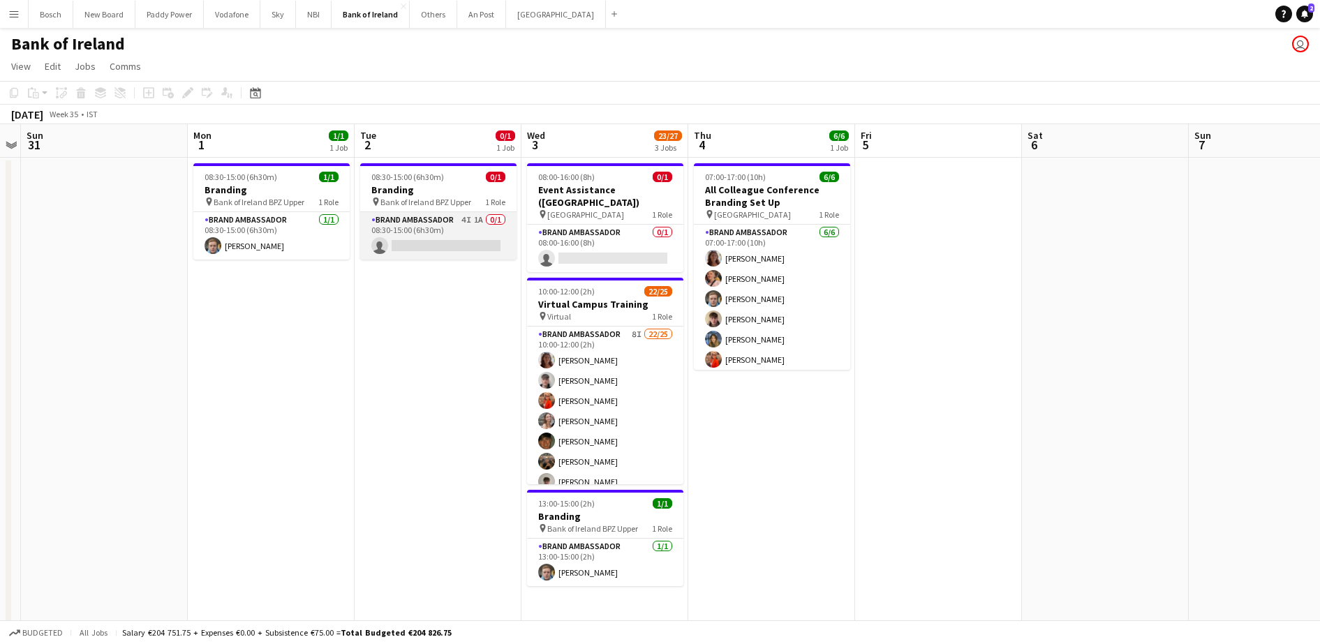  I want to click on span: 1, so click(201, 145).